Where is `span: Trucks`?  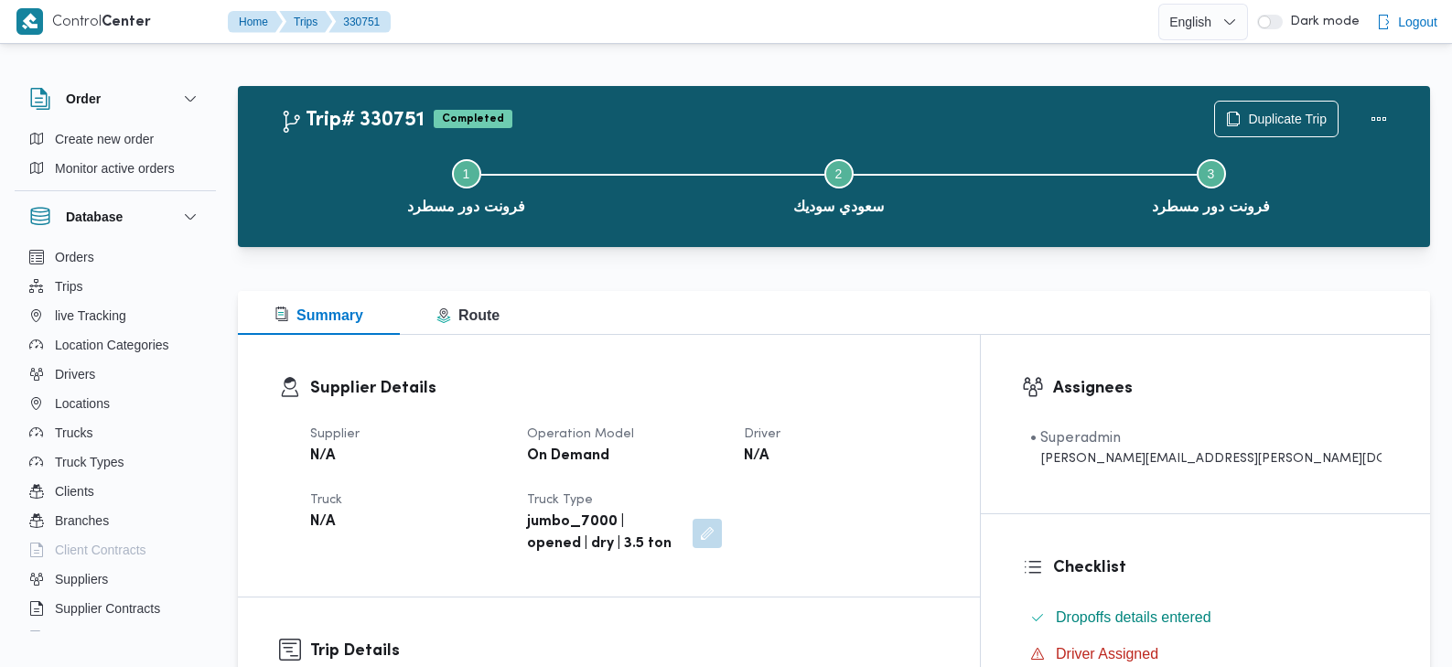 span: Trucks is located at coordinates (73, 433).